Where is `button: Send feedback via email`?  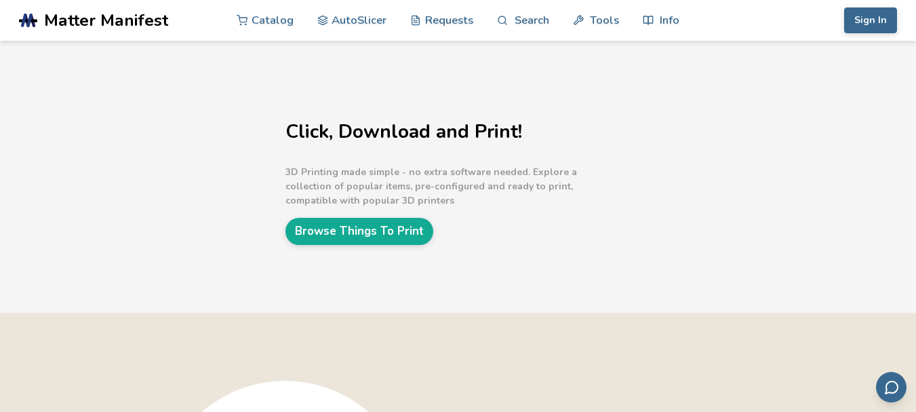
button: Send feedback via email is located at coordinates (891, 387).